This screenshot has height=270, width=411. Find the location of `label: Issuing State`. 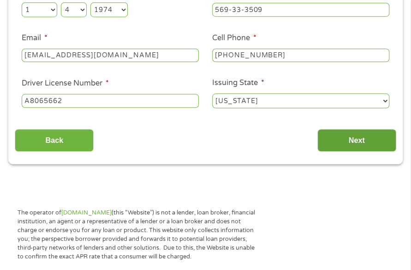

label: Issuing State is located at coordinates (238, 83).